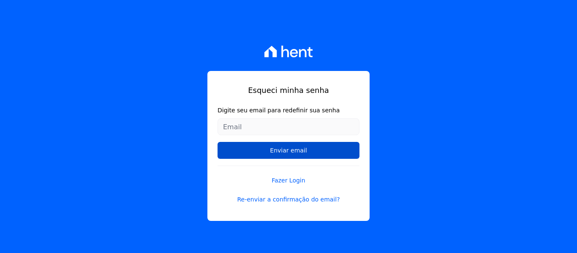 This screenshot has width=577, height=253. Describe the element at coordinates (289, 90) in the screenshot. I see `h1: Esqueci minha senha` at that location.